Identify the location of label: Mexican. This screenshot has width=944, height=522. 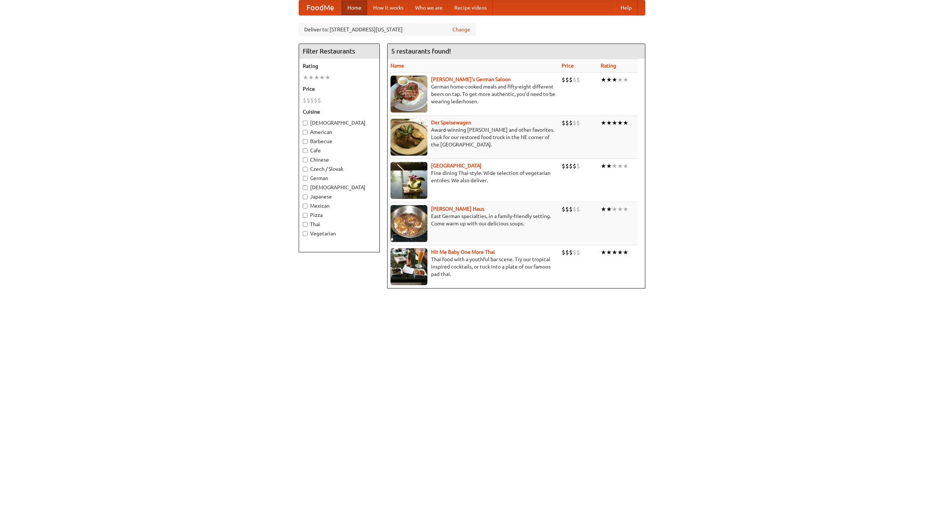
(339, 206).